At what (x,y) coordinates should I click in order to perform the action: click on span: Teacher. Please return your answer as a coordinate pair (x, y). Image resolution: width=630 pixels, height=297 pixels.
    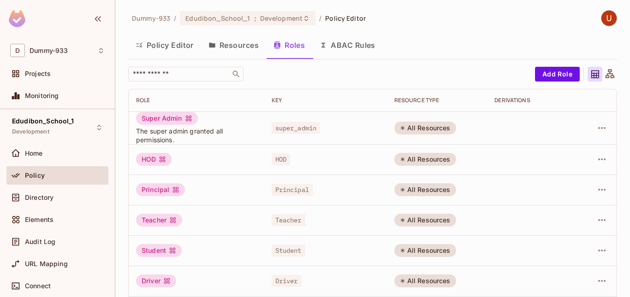
    Looking at the image, I should click on (288, 220).